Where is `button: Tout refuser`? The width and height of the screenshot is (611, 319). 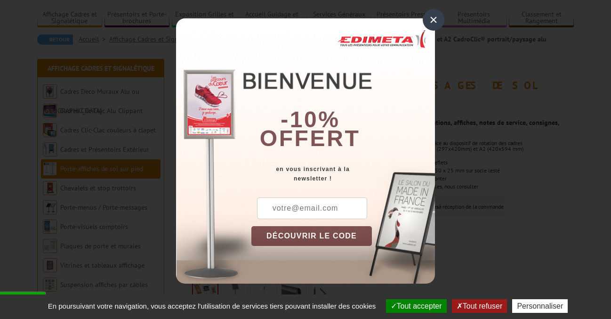
button: Tout refuser is located at coordinates (479, 305).